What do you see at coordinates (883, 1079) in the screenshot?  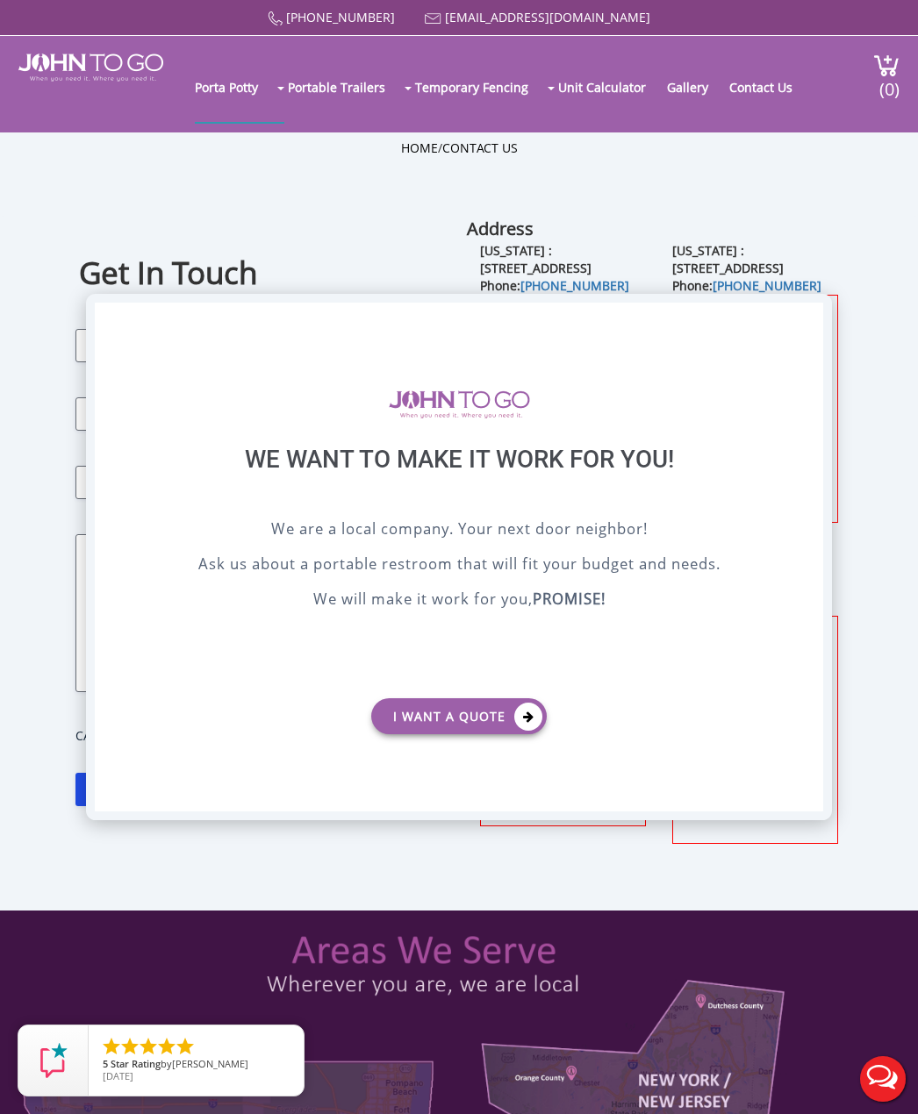 I see `button: Live Chat` at bounding box center [883, 1079].